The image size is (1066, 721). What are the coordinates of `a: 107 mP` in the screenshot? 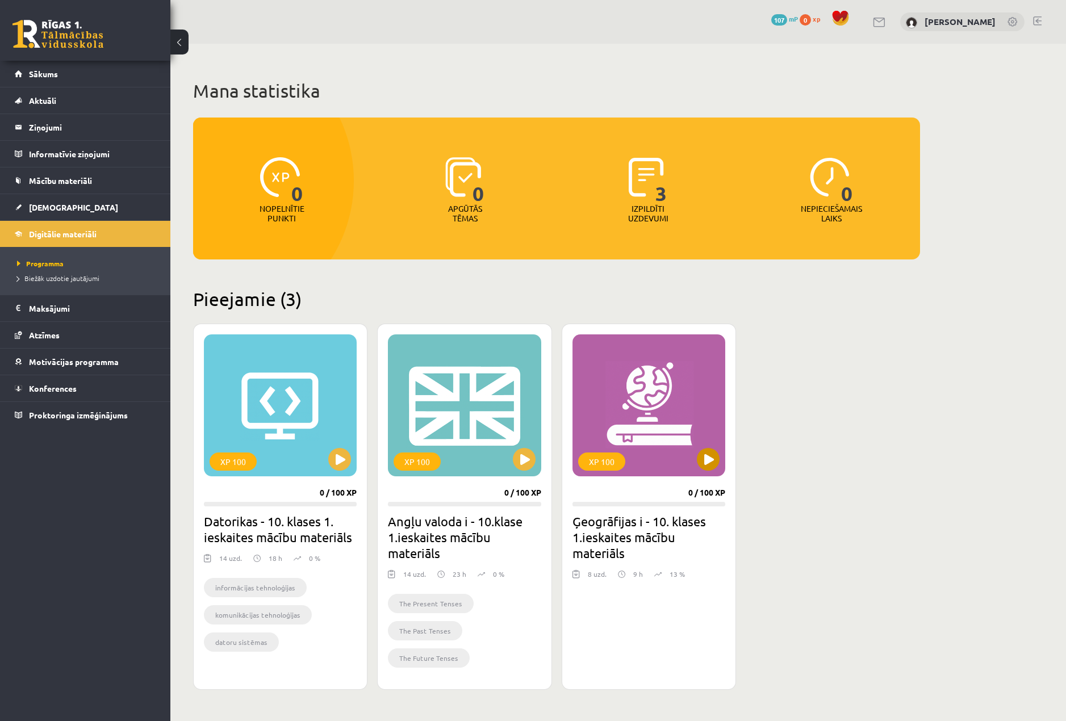 It's located at (784, 19).